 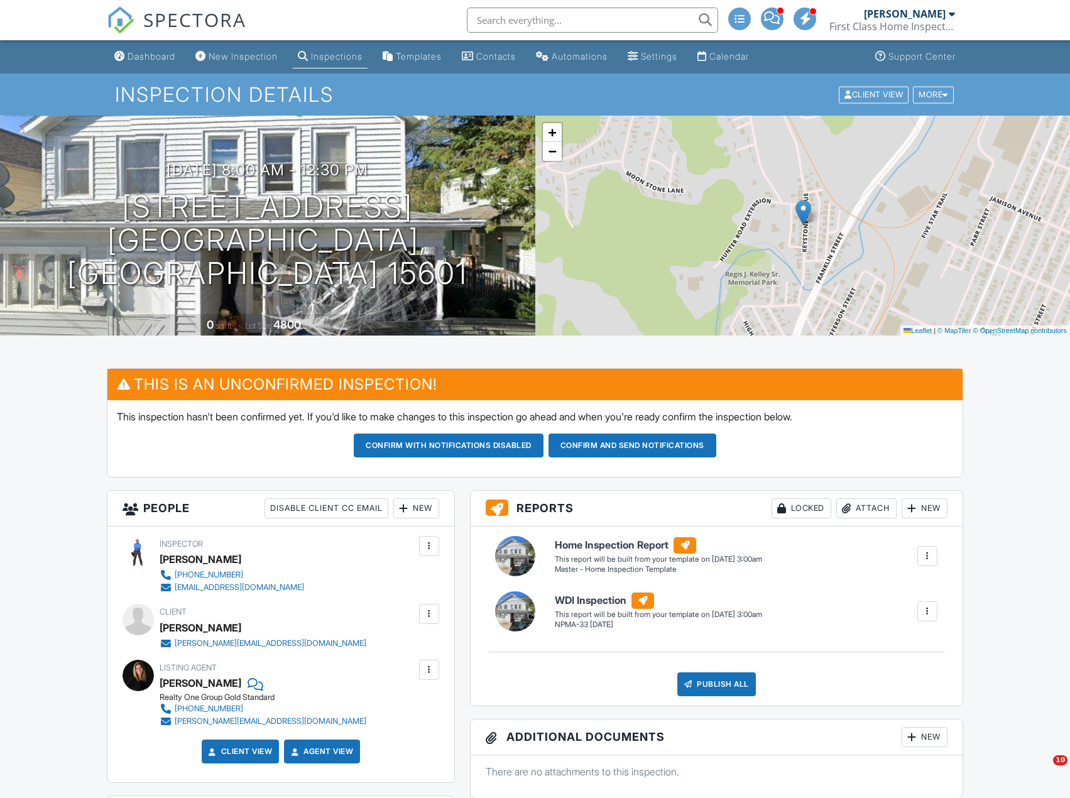 What do you see at coordinates (535, 94) in the screenshot?
I see `h1: Inspection Details` at bounding box center [535, 94].